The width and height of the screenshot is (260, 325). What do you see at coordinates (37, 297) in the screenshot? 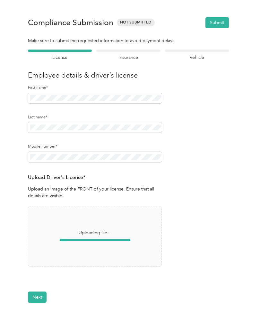
I see `button: Next` at bounding box center [37, 297].